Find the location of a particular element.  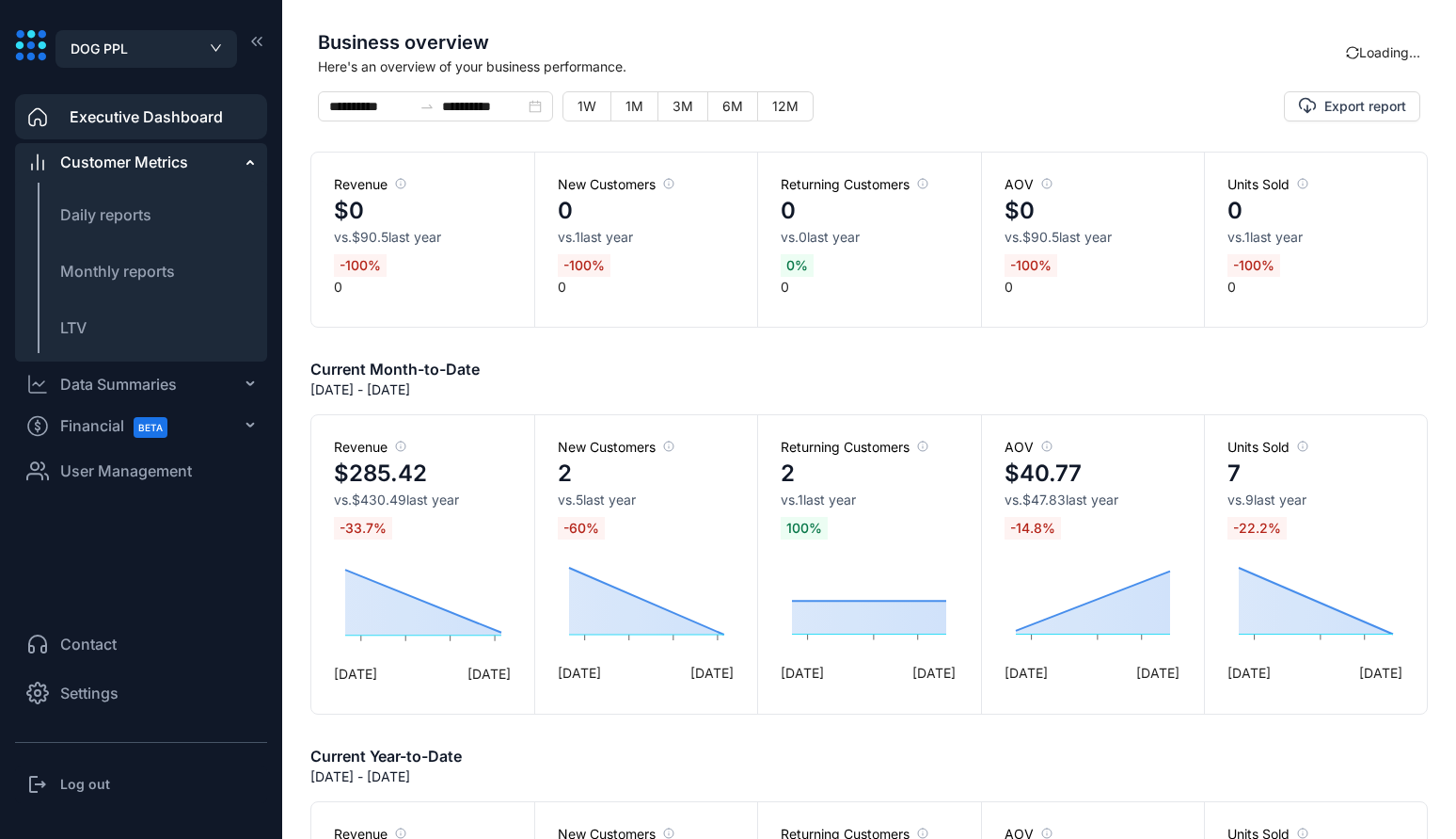

span: -14.8 % is located at coordinates (1033, 528).